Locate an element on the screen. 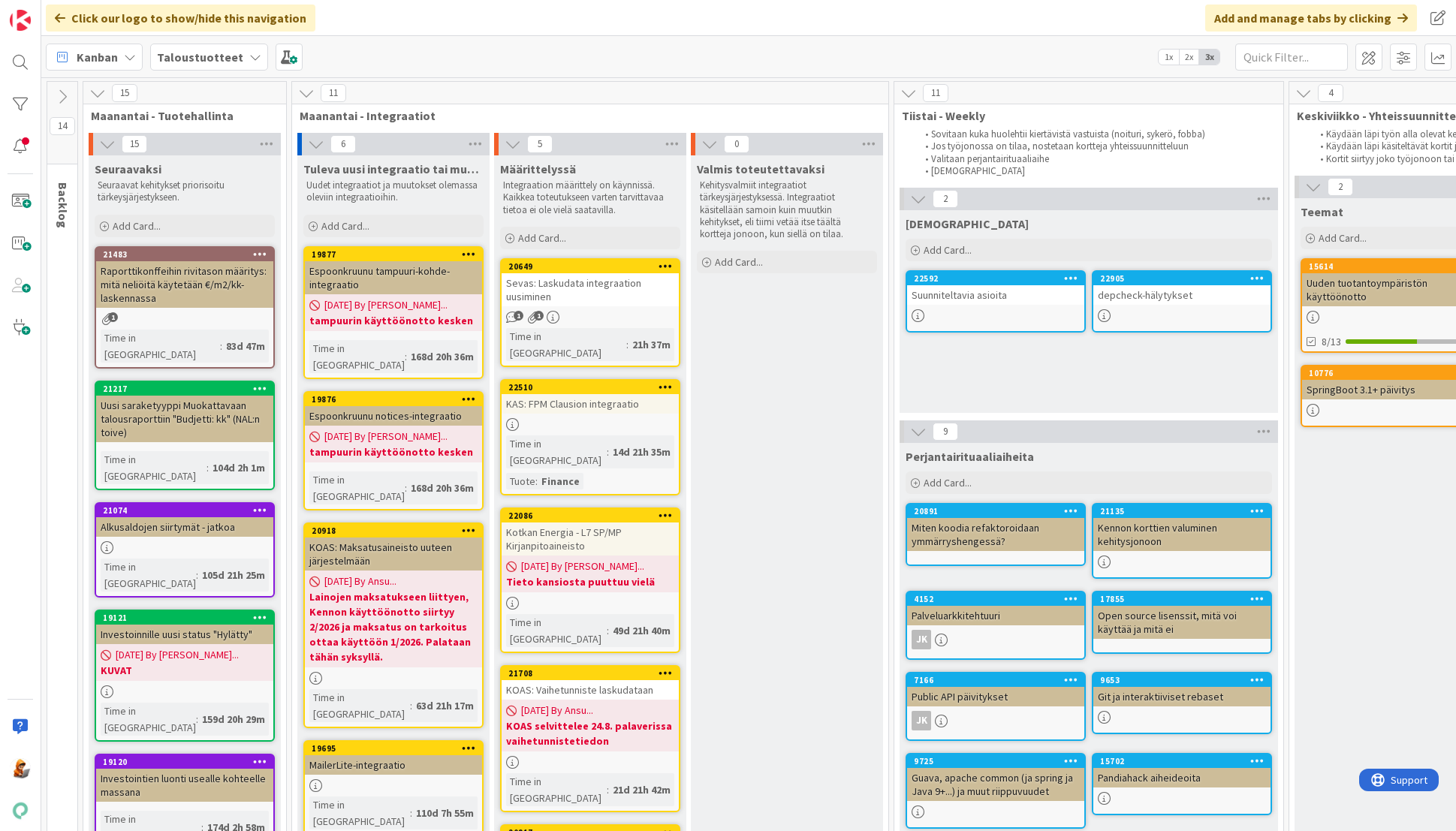 The height and width of the screenshot is (831, 1456). div: Palveluarkkitehtuuri is located at coordinates (996, 615).